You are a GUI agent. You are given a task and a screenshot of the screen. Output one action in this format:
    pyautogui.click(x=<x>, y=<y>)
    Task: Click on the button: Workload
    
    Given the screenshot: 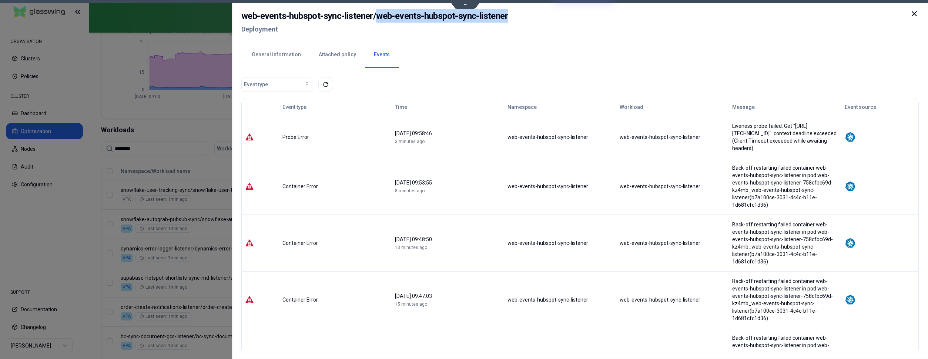 What is the action you would take?
    pyautogui.click(x=631, y=107)
    